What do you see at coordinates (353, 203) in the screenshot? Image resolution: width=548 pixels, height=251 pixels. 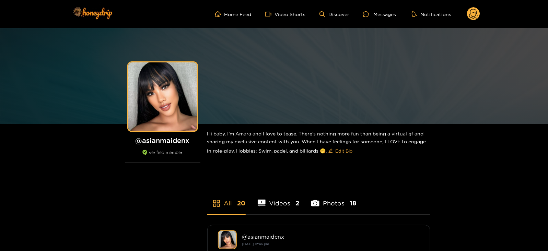 I see `span: 18` at bounding box center [353, 203].